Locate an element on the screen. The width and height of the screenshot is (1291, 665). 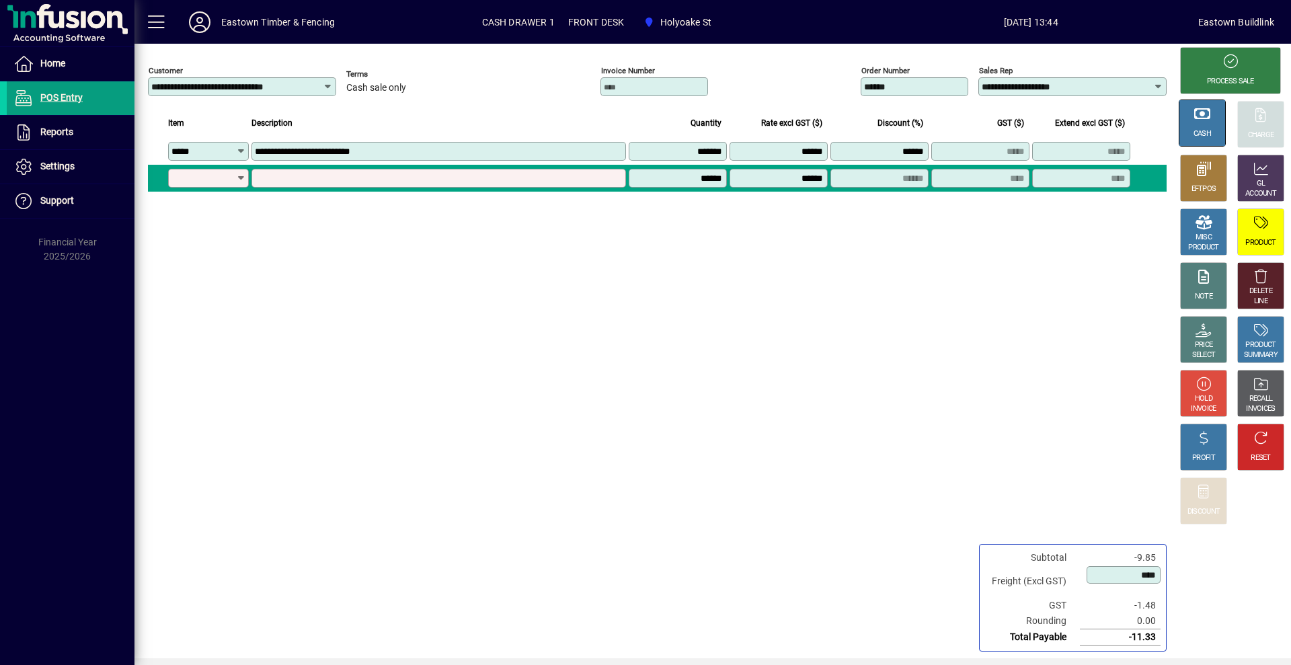
div: ACCOUNT is located at coordinates (1261, 194).